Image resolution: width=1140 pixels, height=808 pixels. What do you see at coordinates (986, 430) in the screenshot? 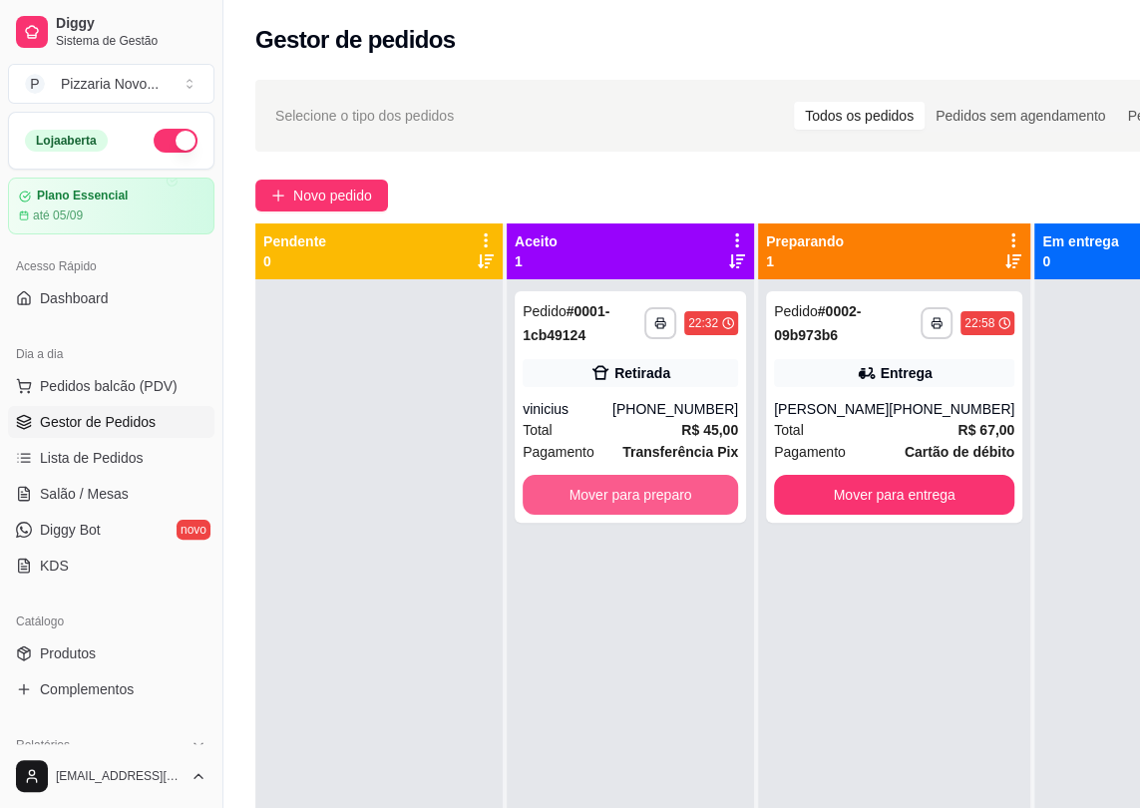
I see `strong: R$ 67,00` at bounding box center [986, 430].